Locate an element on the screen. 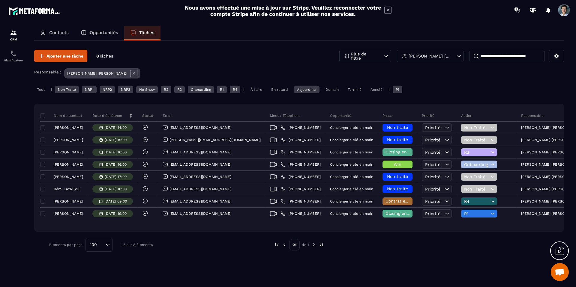 The image size is (576, 287). div: Onboarding is located at coordinates (201, 90).